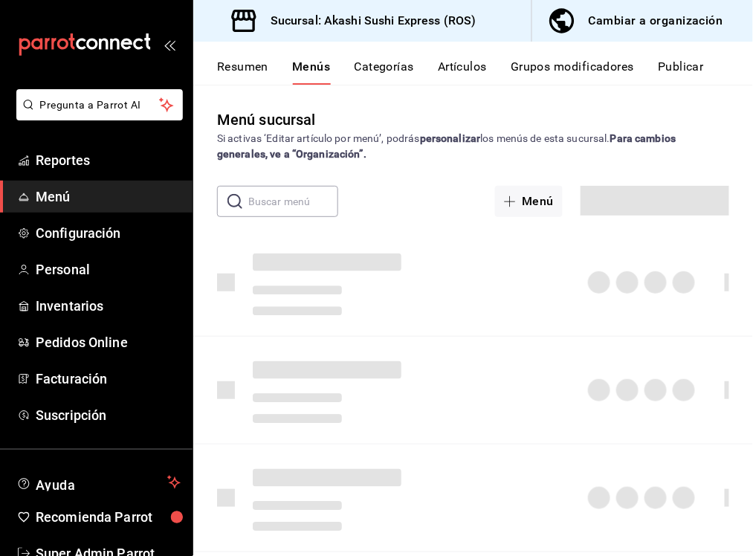 The height and width of the screenshot is (556, 753). What do you see at coordinates (311, 72) in the screenshot?
I see `button: Menús` at bounding box center [311, 72].